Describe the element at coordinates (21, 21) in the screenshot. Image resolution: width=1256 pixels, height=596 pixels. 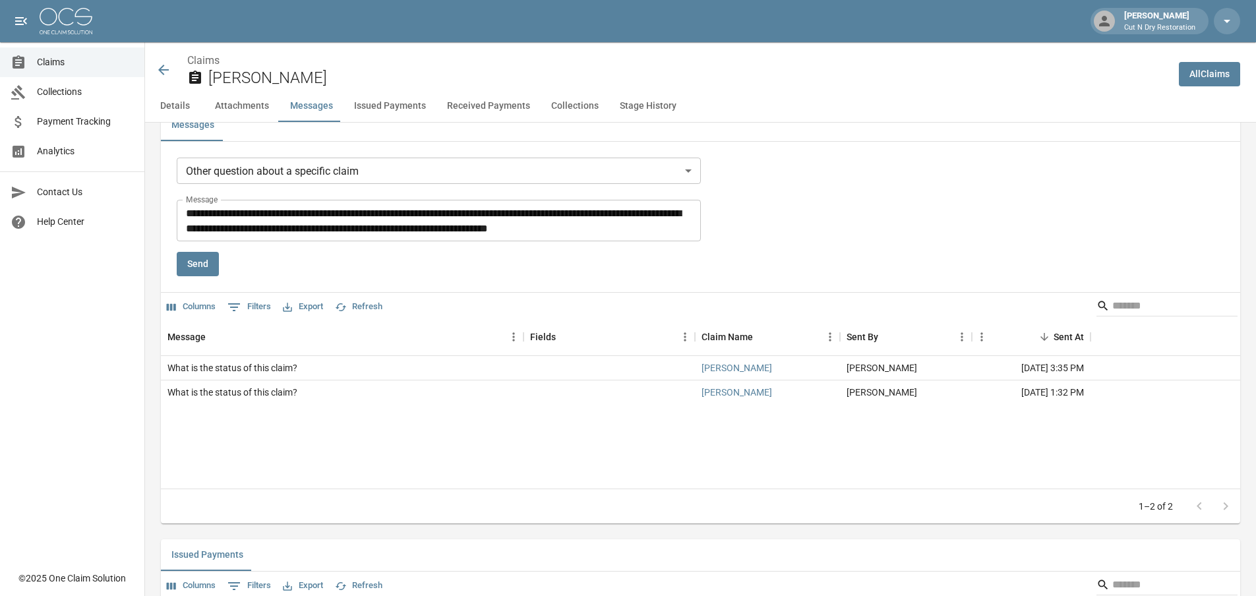
I see `button: open drawer` at that location.